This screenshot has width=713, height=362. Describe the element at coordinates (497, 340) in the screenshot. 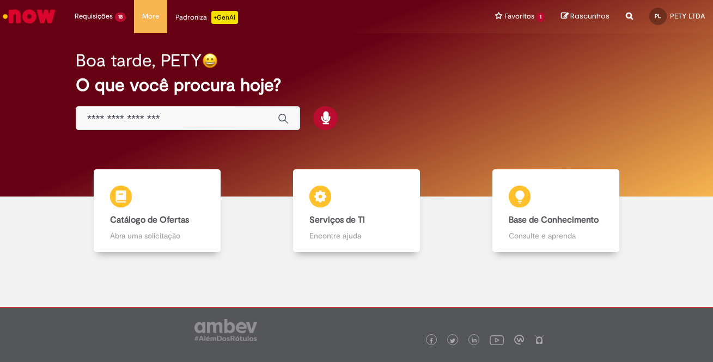

I see `img: logo_footer_youtube.png` at that location.